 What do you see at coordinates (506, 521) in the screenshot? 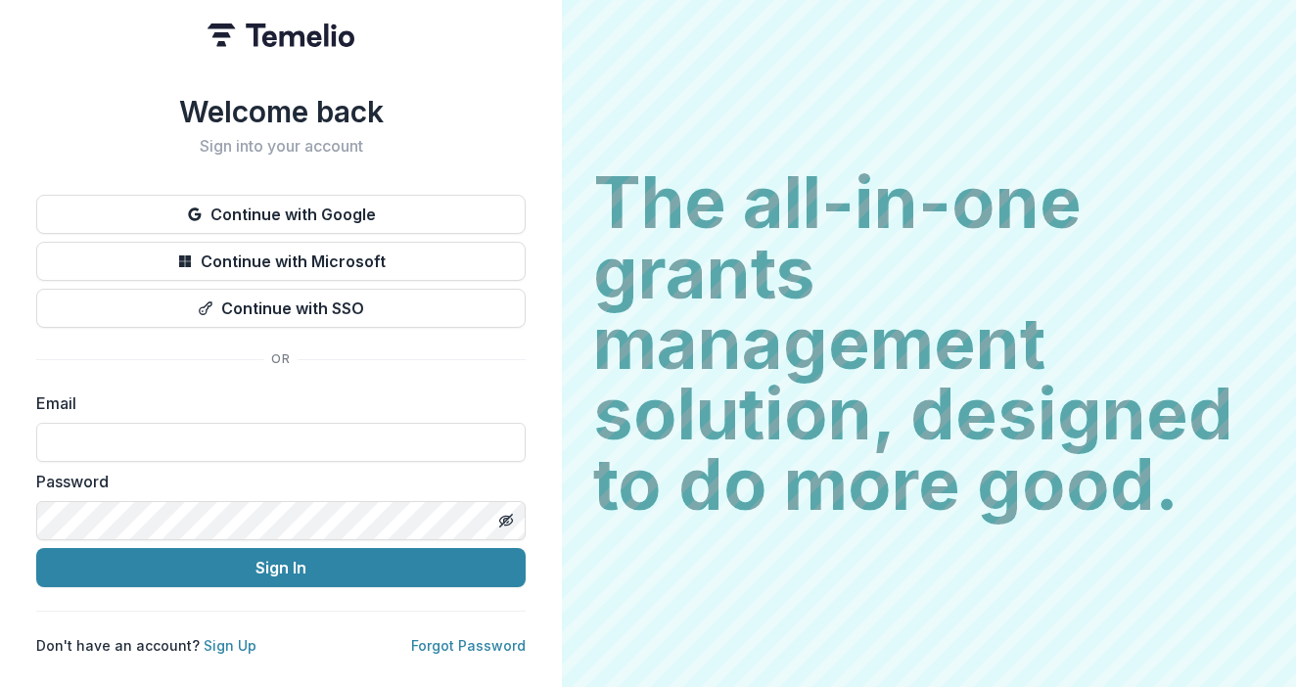
I see `button: Toggle password visibility` at bounding box center [506, 521].